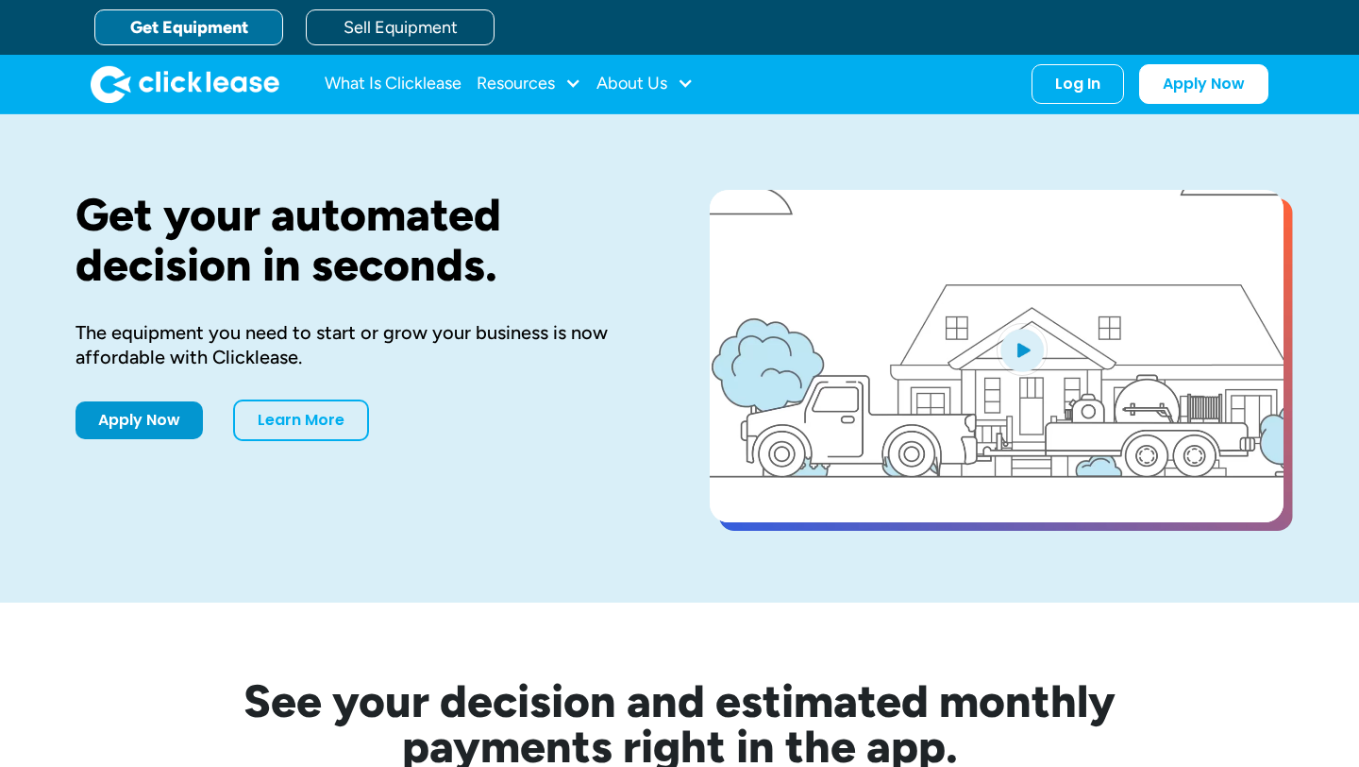 This screenshot has width=1359, height=767. I want to click on a: Sell Equipment, so click(400, 27).